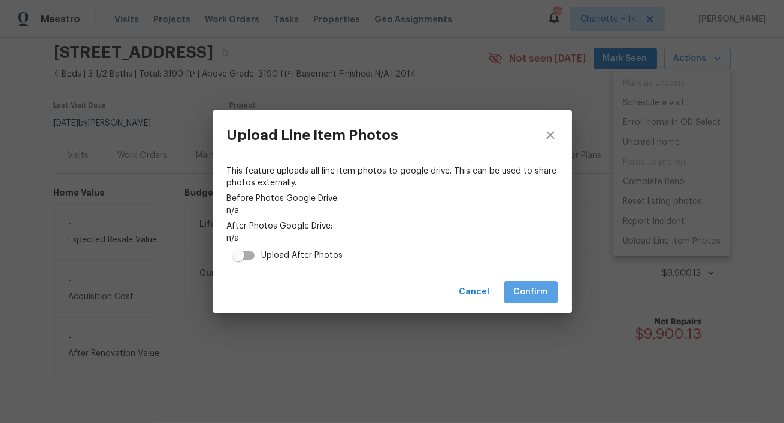 The height and width of the screenshot is (423, 784). I want to click on span: Confirm, so click(531, 292).